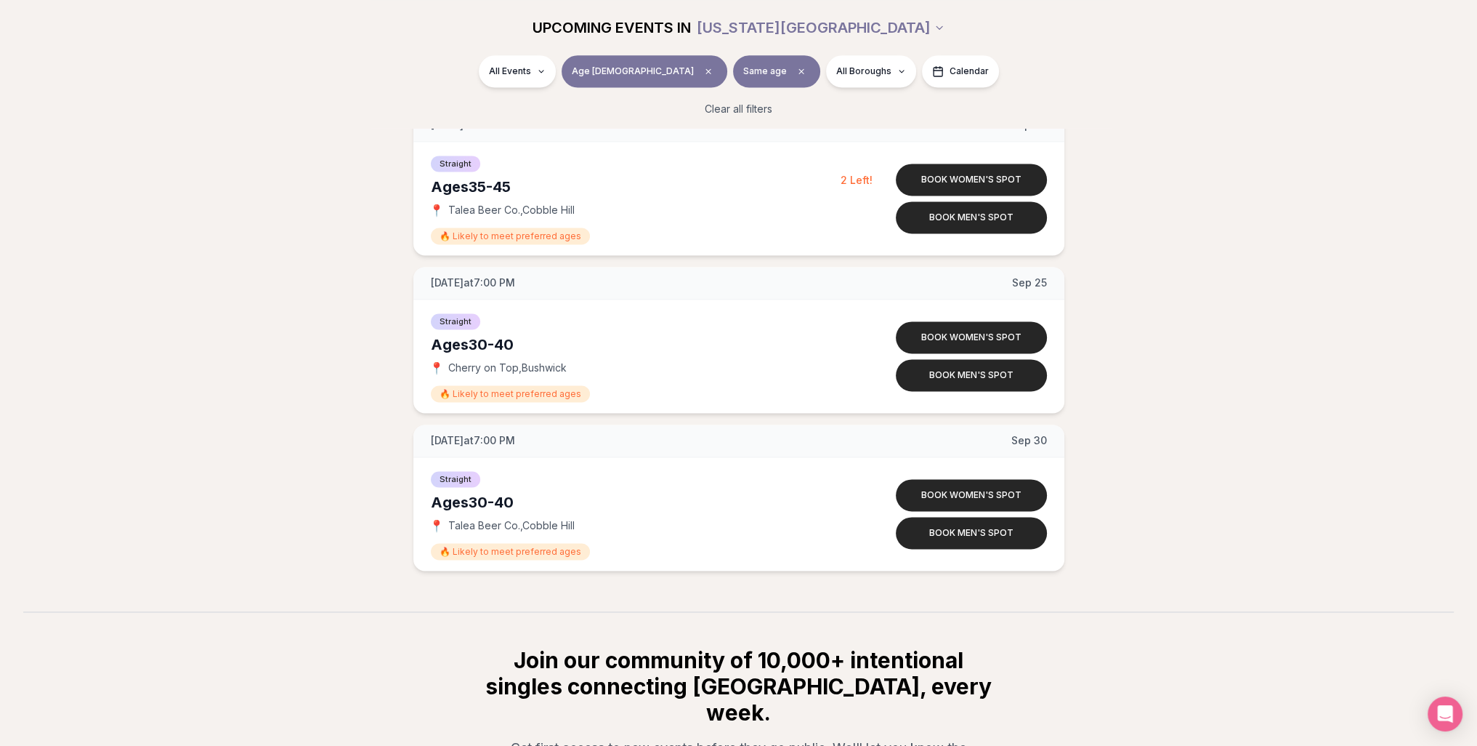  What do you see at coordinates (507, 368) in the screenshot?
I see `span: Cherry on Top , Bushwick` at bounding box center [507, 368].